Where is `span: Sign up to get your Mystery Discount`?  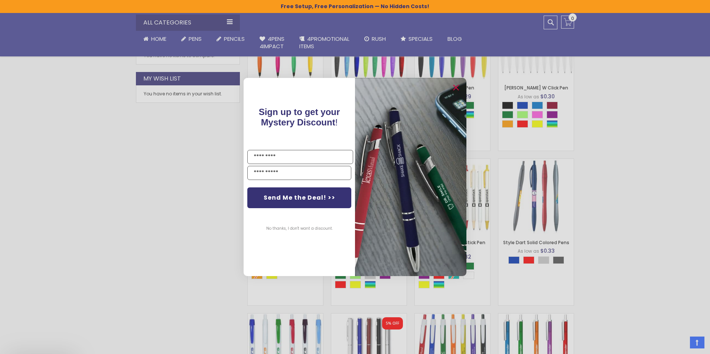
span: Sign up to get your Mystery Discount is located at coordinates (299, 117).